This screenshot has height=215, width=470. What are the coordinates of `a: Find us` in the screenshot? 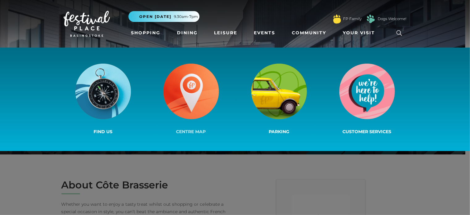 It's located at (103, 99).